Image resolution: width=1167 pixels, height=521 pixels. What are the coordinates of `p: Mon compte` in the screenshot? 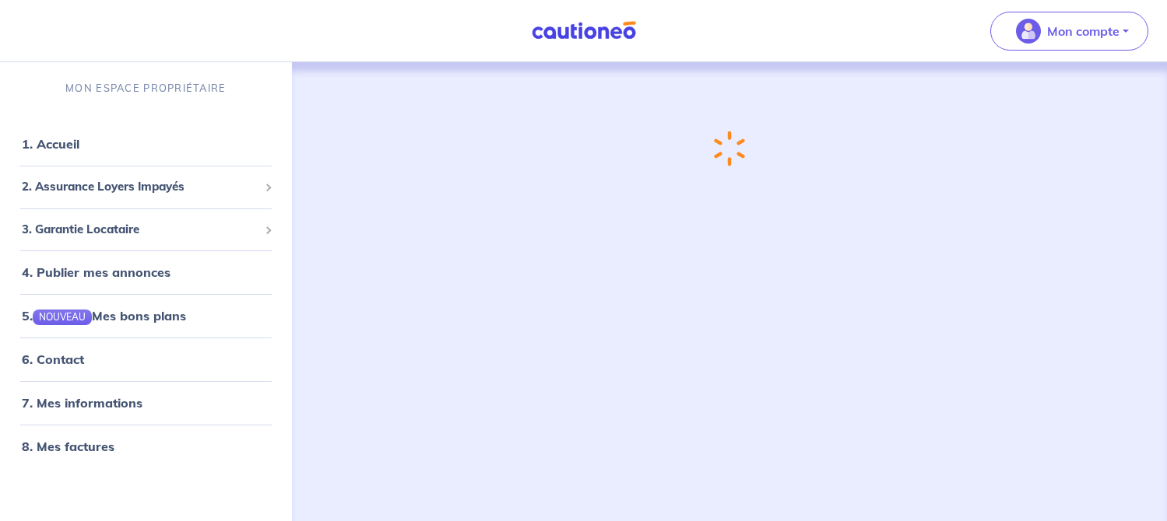 It's located at (1083, 31).